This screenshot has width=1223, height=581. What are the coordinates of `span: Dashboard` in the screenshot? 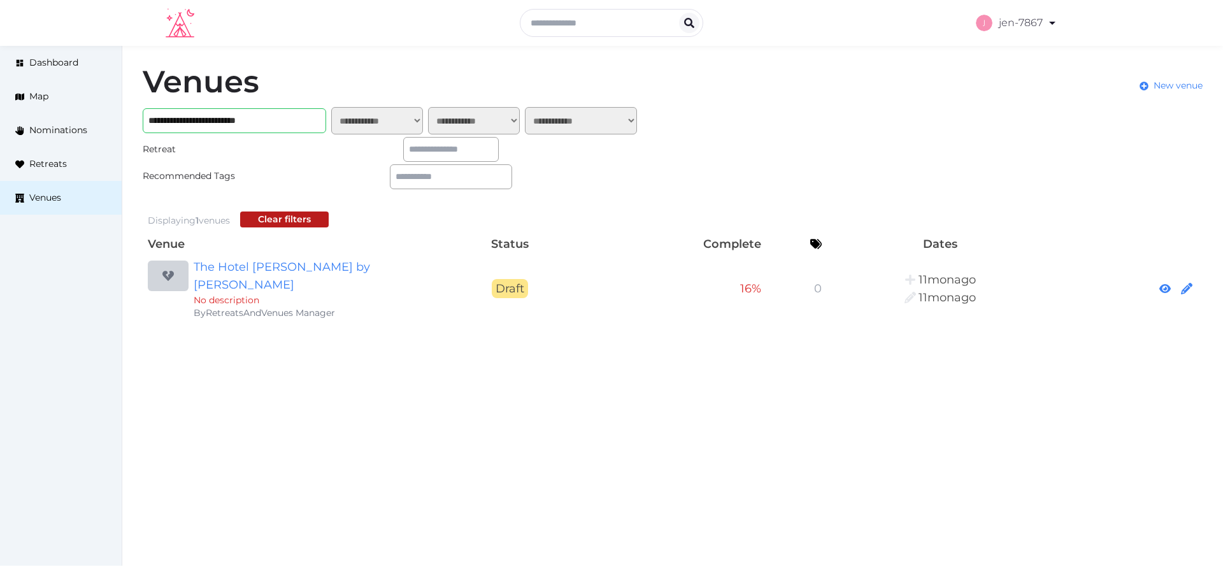 It's located at (54, 62).